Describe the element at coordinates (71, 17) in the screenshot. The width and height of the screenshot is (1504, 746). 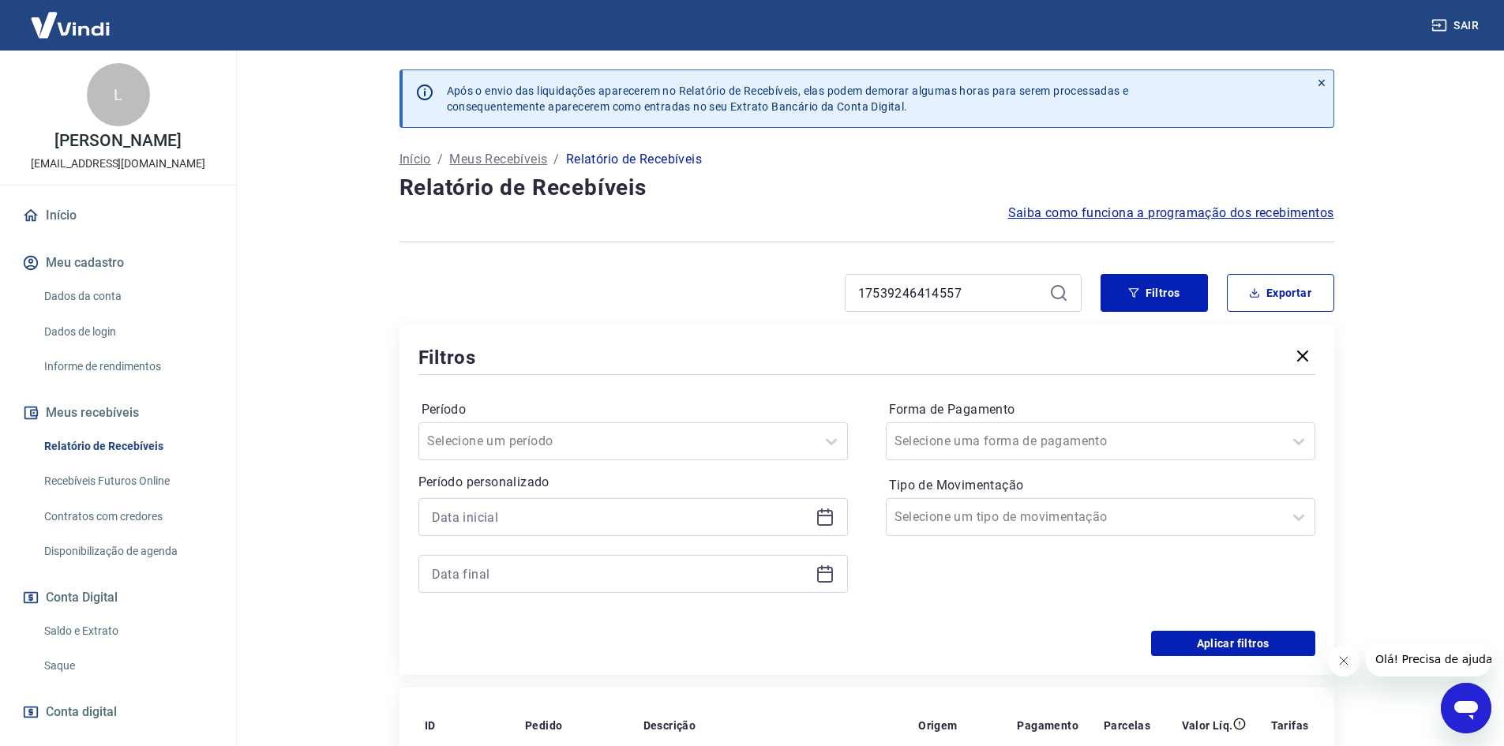
I see `span: Olá! Precisa de ajuda?` at that location.